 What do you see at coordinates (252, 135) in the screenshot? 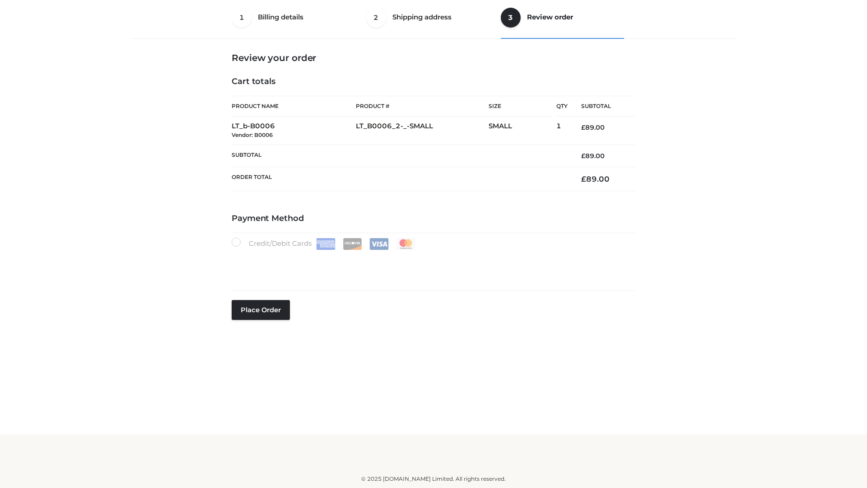
I see `small: Vendor: B0006` at bounding box center [252, 135].